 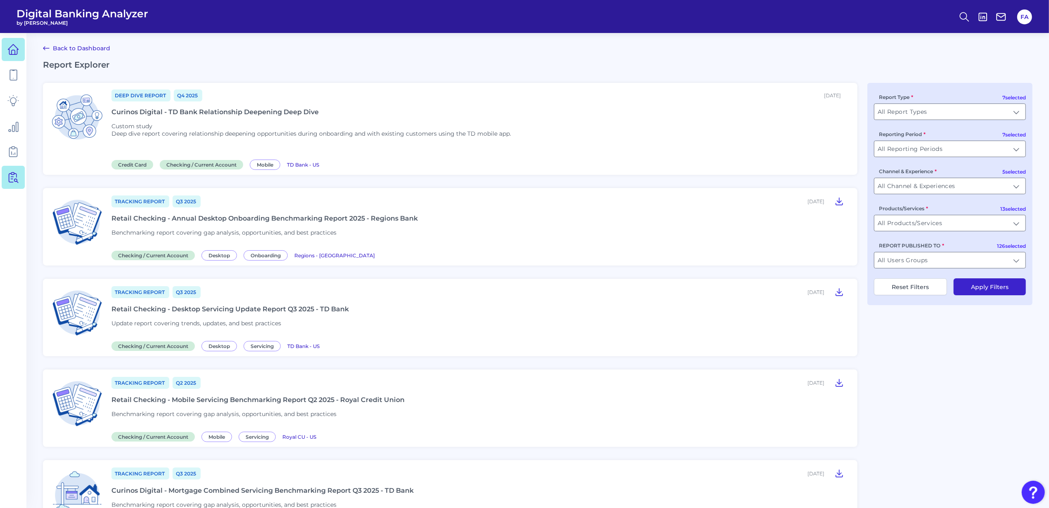 What do you see at coordinates (188, 95) in the screenshot?
I see `a: Q4 2025` at bounding box center [188, 95].